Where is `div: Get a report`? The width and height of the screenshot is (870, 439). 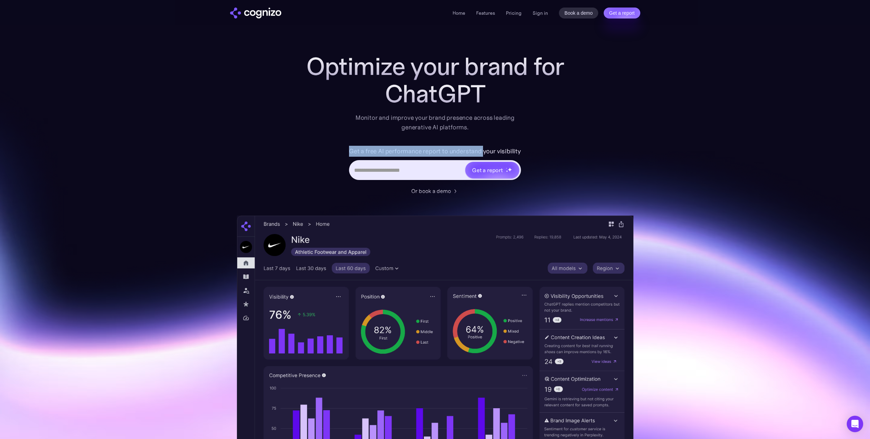
div: Get a report is located at coordinates (487, 170).